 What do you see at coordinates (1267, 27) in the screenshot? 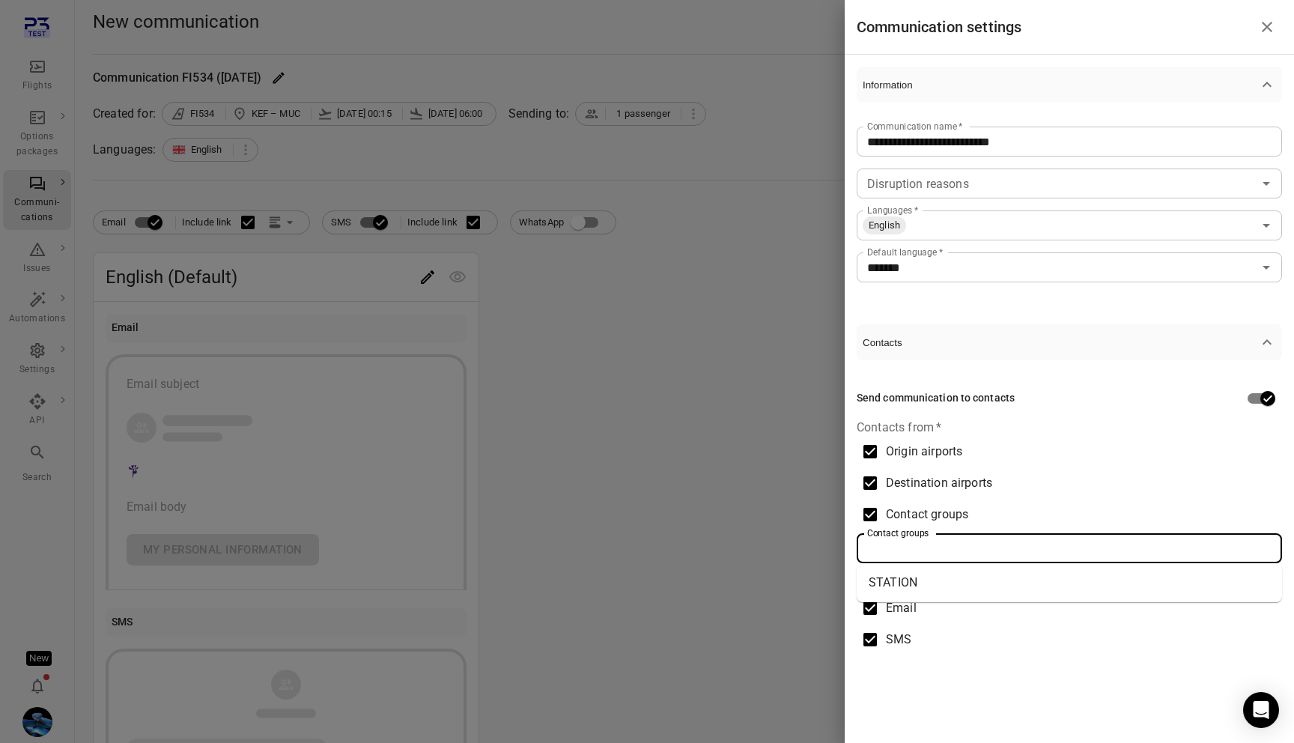
I see `button: Close drawer` at bounding box center [1267, 27].